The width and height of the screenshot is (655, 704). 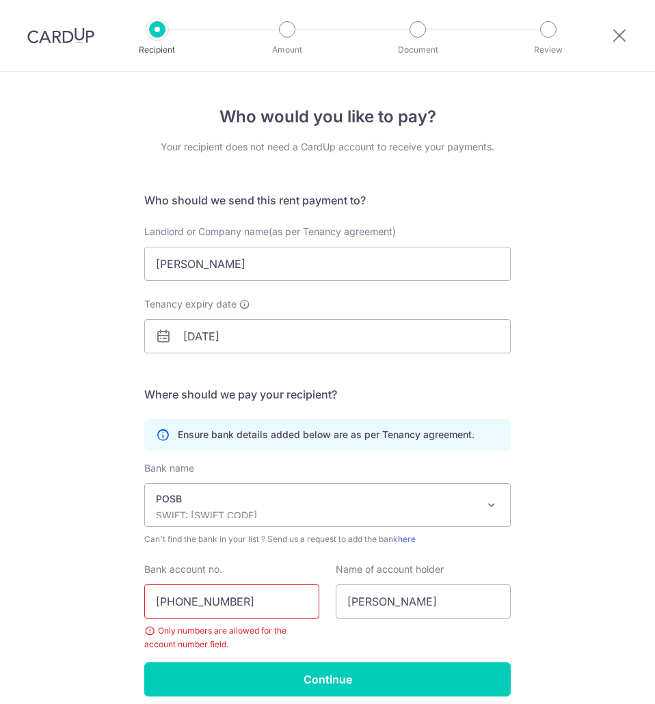 What do you see at coordinates (232, 638) in the screenshot?
I see `div: Only numbers are allowed for the account number field.` at bounding box center [232, 638].